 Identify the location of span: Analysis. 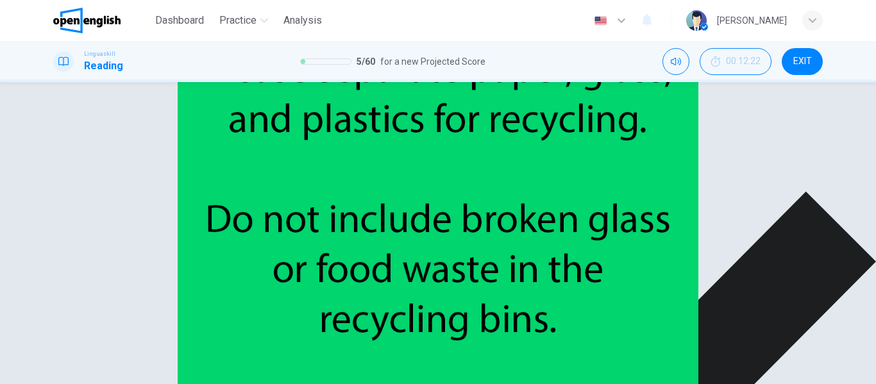
(303, 21).